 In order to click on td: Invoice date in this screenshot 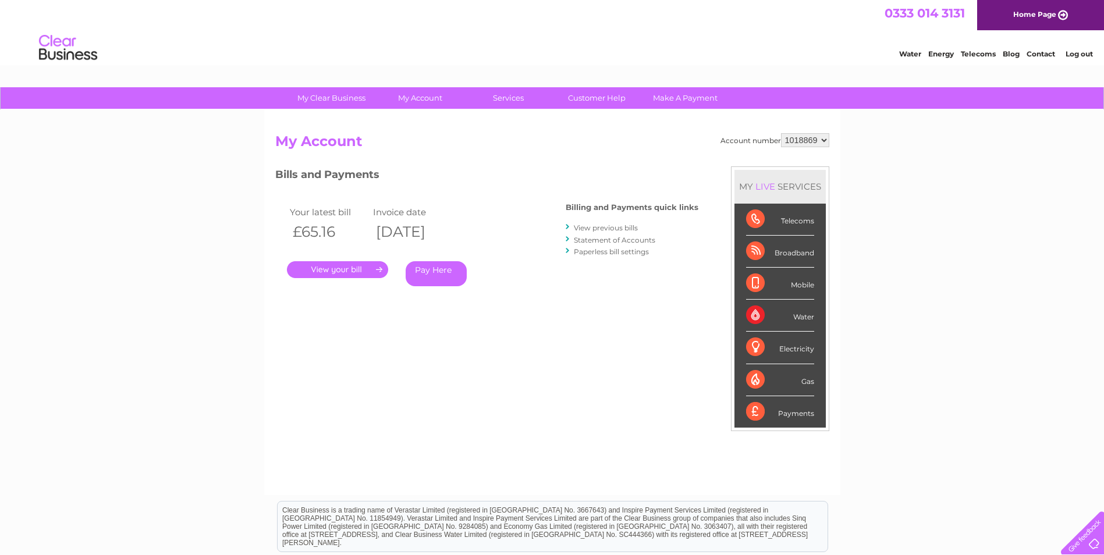, I will do `click(412, 212)`.